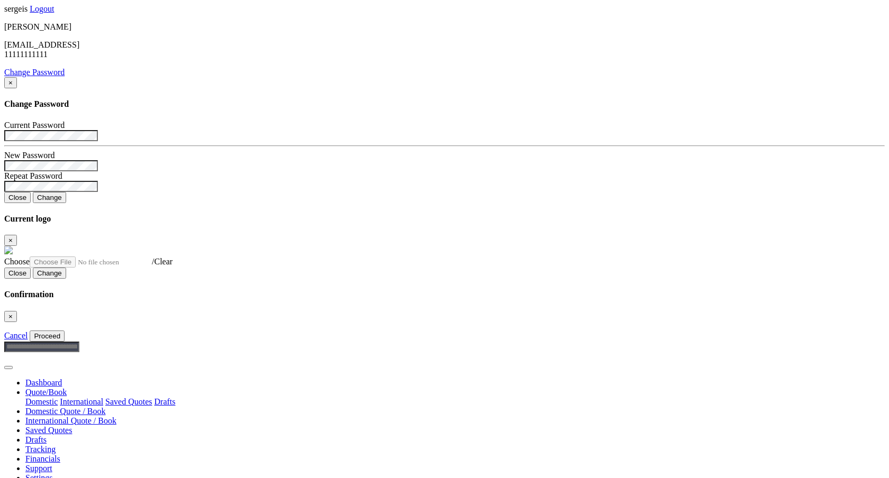  What do you see at coordinates (41, 402) in the screenshot?
I see `a: Domestic` at bounding box center [41, 402].